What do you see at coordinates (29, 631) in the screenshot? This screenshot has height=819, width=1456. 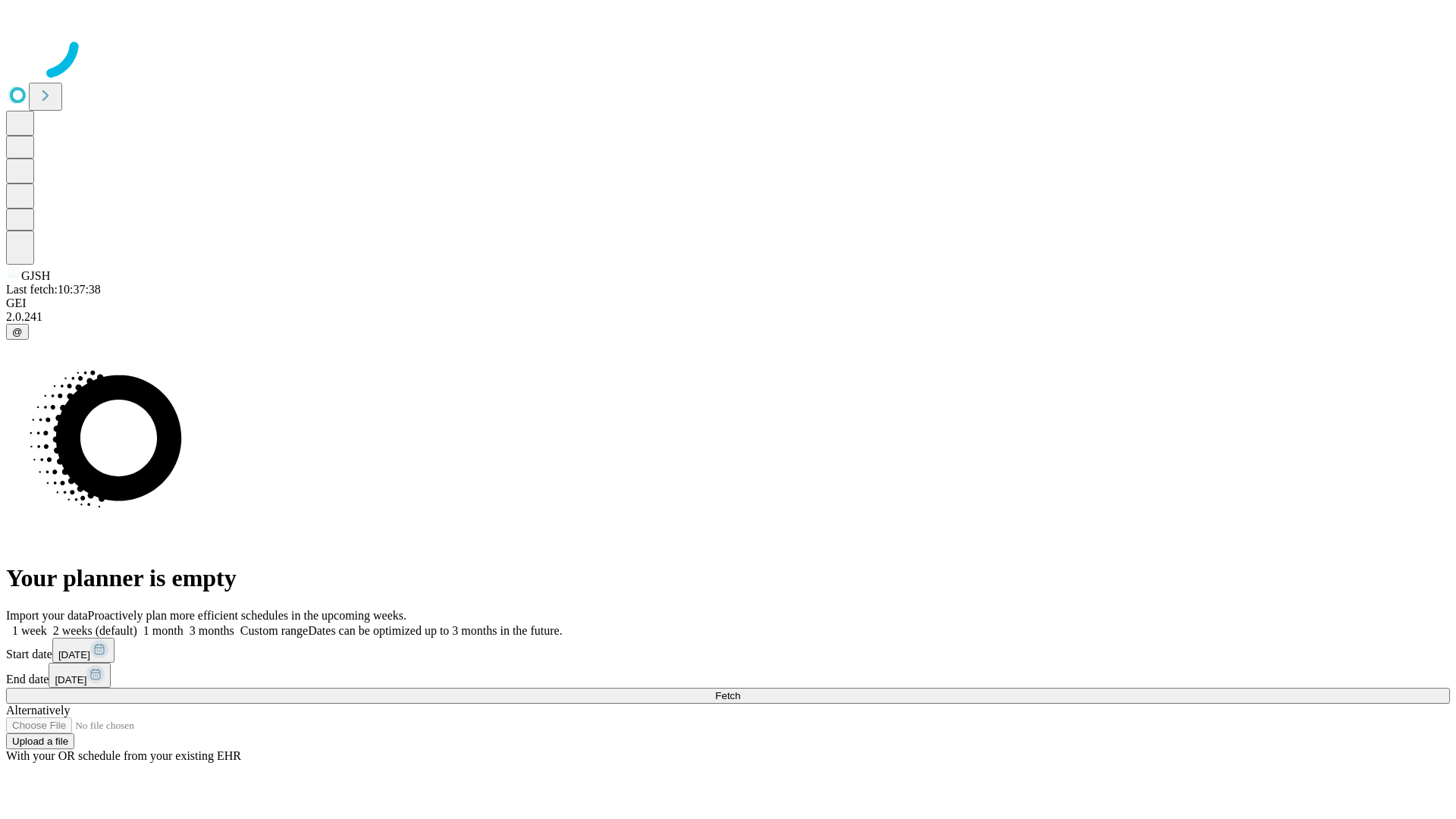 I see `span: 1 week` at bounding box center [29, 631].